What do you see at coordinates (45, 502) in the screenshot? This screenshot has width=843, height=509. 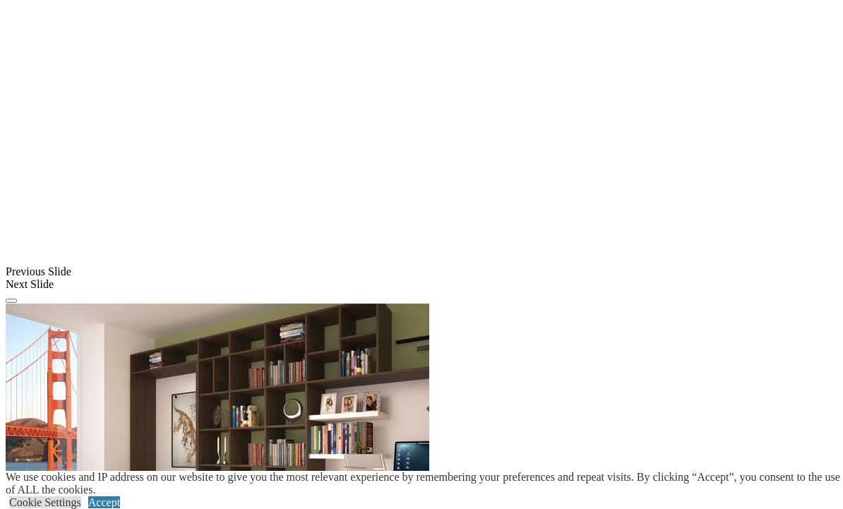 I see `a: Cookie Settings` at bounding box center [45, 502].